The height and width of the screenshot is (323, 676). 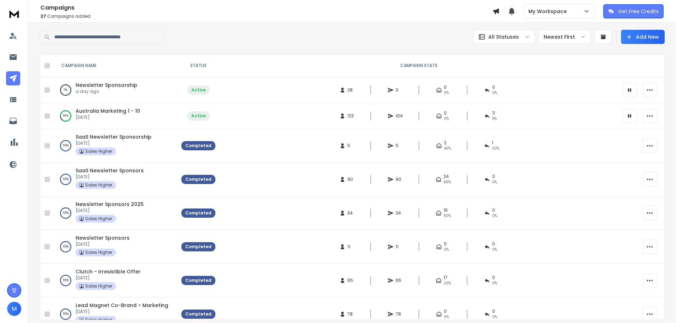 What do you see at coordinates (108, 272) in the screenshot?
I see `a: Clutch - Irresistible Offer` at bounding box center [108, 272].